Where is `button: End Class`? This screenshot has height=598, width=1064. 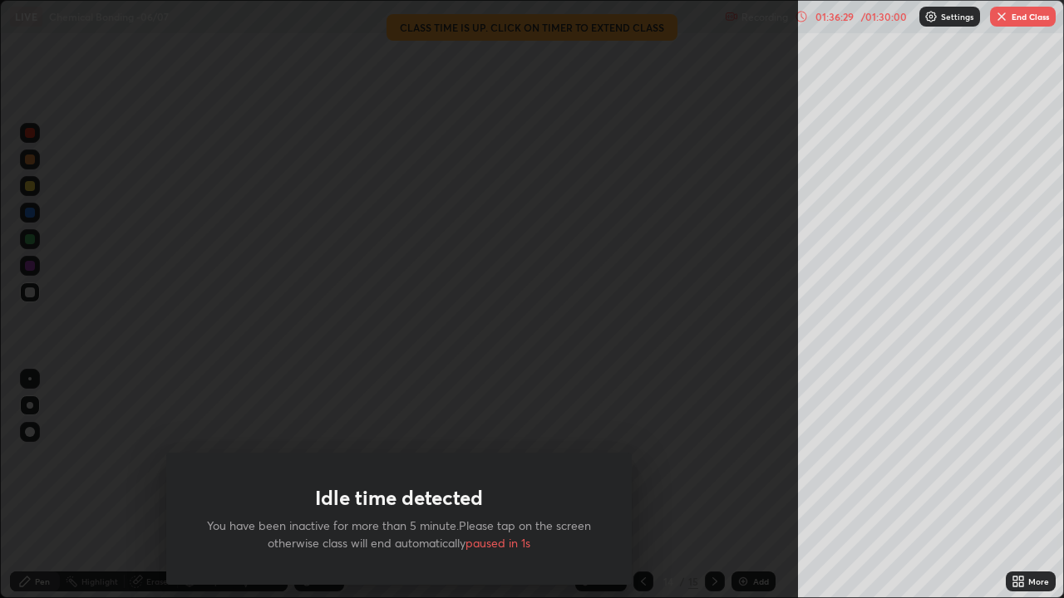 button: End Class is located at coordinates (1022, 17).